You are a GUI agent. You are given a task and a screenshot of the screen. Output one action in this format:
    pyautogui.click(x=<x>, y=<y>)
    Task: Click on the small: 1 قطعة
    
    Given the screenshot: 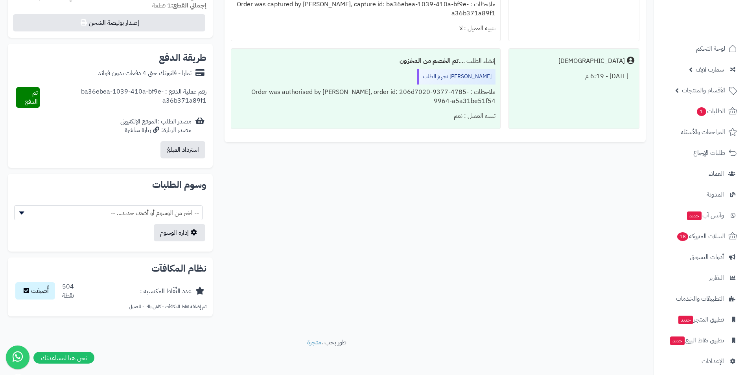 What is the action you would take?
    pyautogui.click(x=179, y=6)
    